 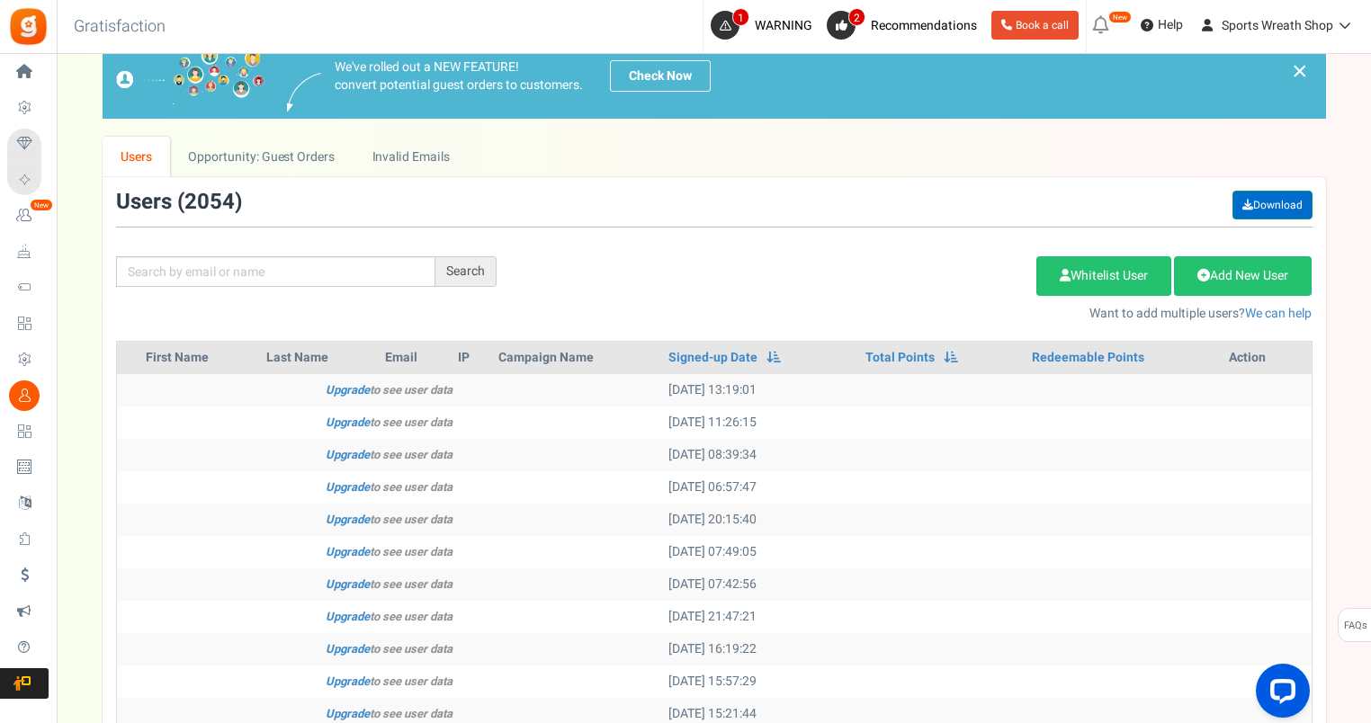 What do you see at coordinates (765, 25) in the screenshot?
I see `a: 1 WARNING` at bounding box center [765, 25].